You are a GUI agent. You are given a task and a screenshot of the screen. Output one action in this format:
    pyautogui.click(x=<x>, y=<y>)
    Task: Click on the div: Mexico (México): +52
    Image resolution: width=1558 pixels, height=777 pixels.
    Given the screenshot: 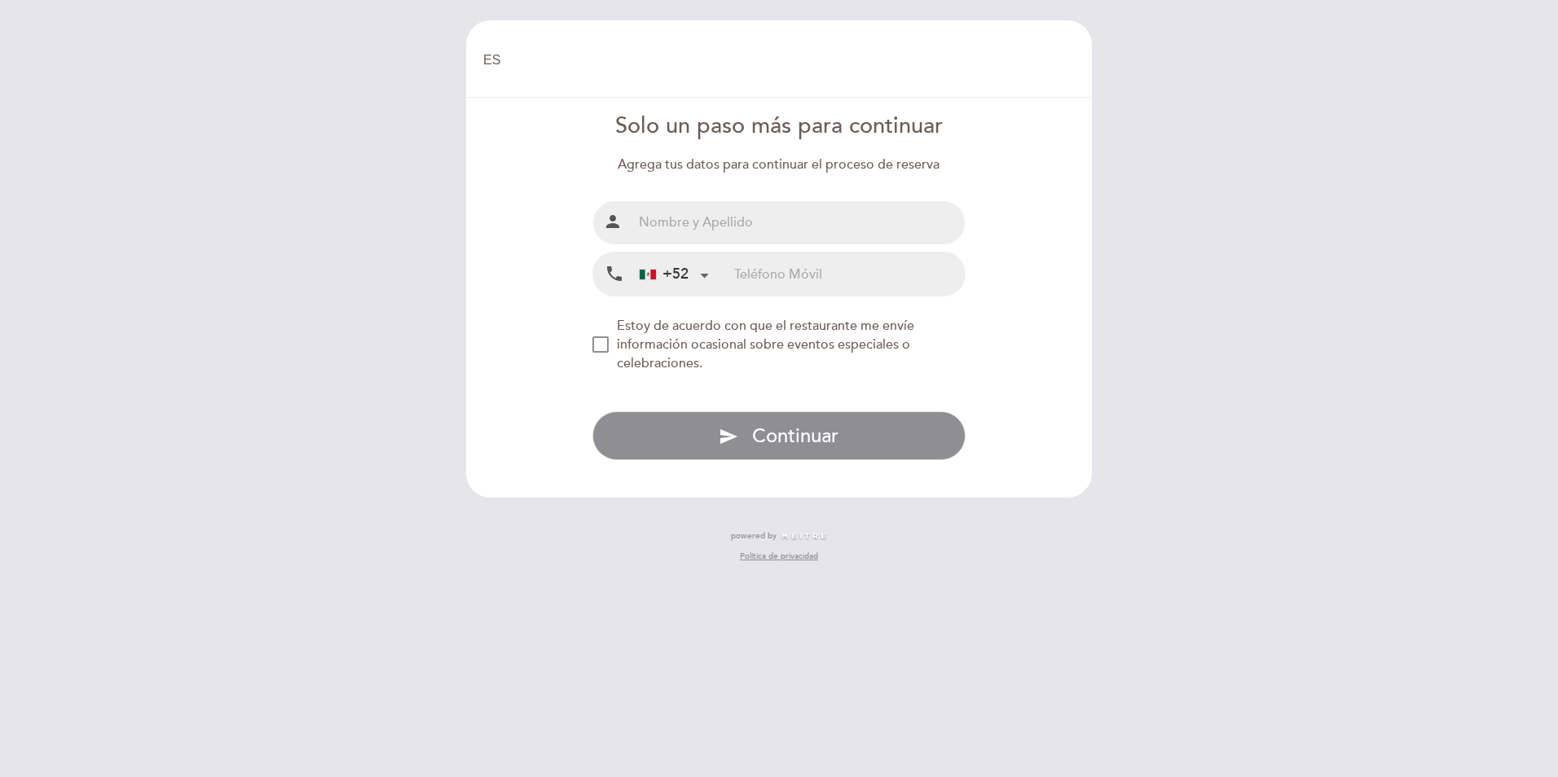 What is the action you would take?
    pyautogui.click(x=674, y=274)
    